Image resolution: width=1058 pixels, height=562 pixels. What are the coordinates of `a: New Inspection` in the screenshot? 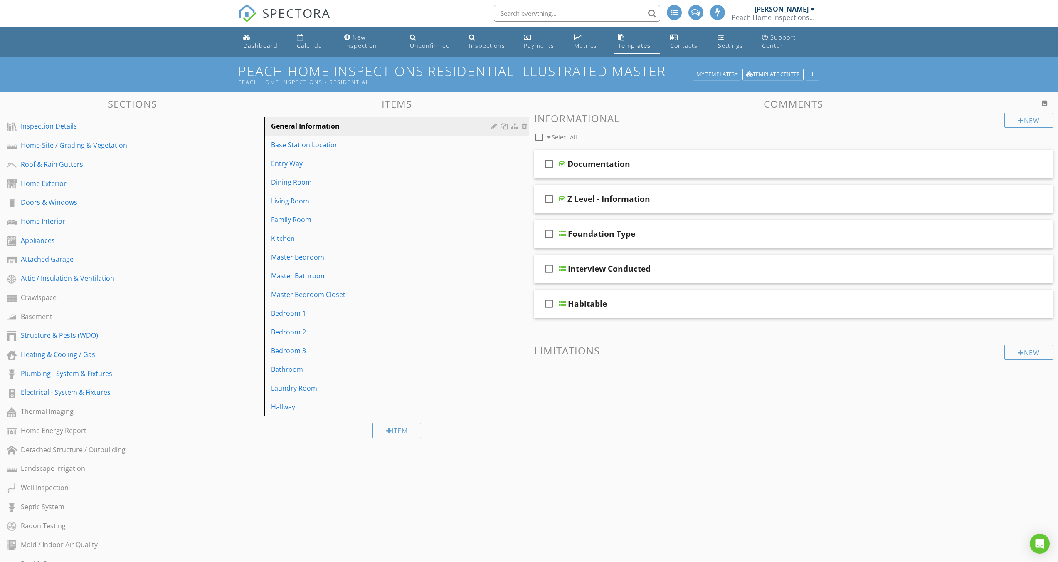 It's located at (370, 42).